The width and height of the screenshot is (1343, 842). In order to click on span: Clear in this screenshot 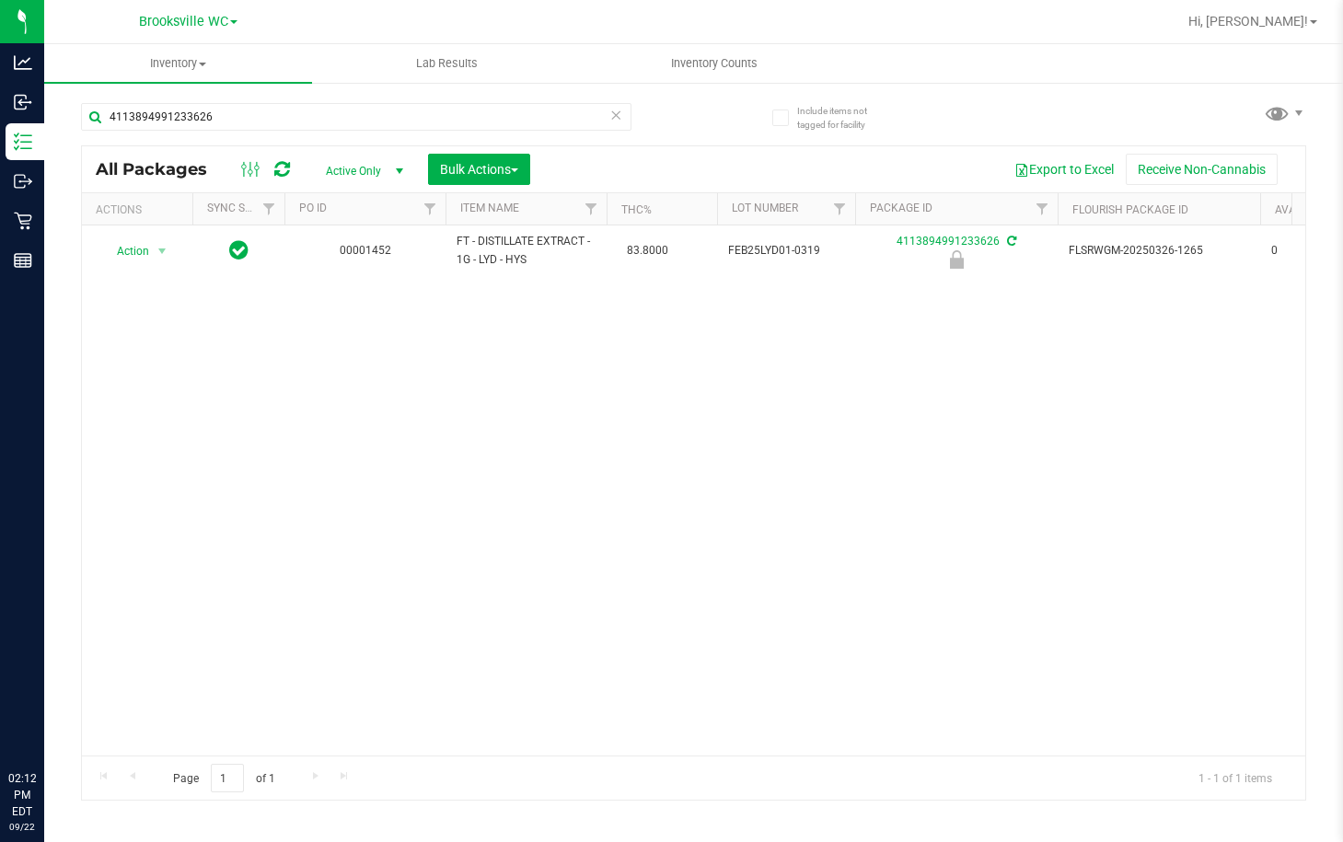, I will do `click(616, 115)`.